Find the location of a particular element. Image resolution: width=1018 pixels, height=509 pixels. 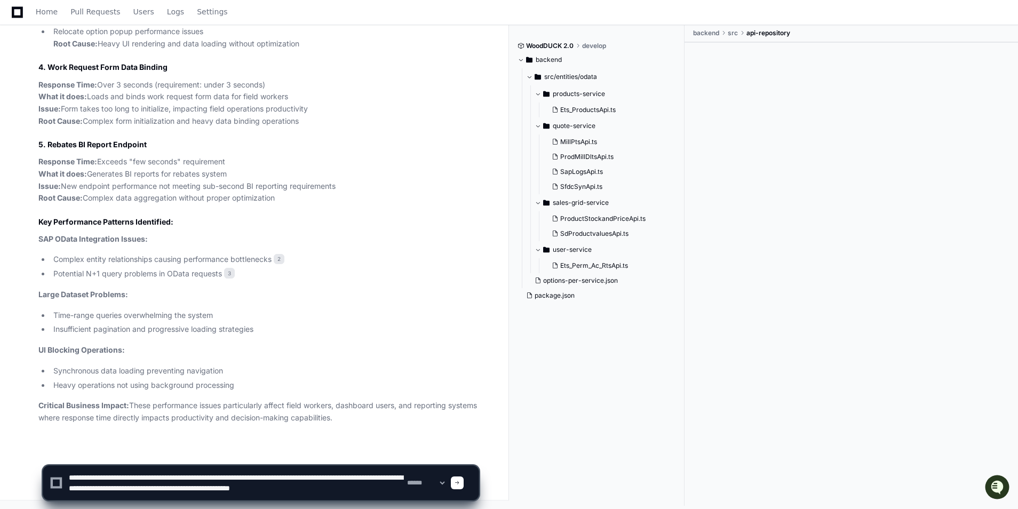

span: src/entities/odata is located at coordinates (571, 77).